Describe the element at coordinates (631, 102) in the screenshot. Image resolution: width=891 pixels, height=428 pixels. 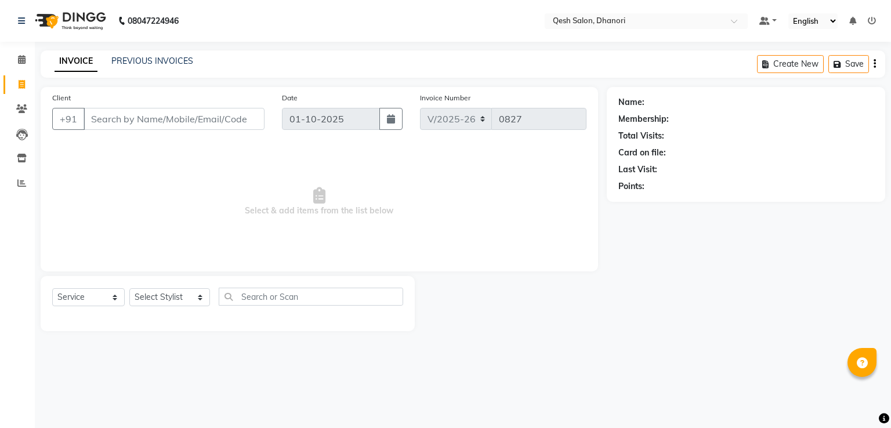
I see `div: Name:` at that location.